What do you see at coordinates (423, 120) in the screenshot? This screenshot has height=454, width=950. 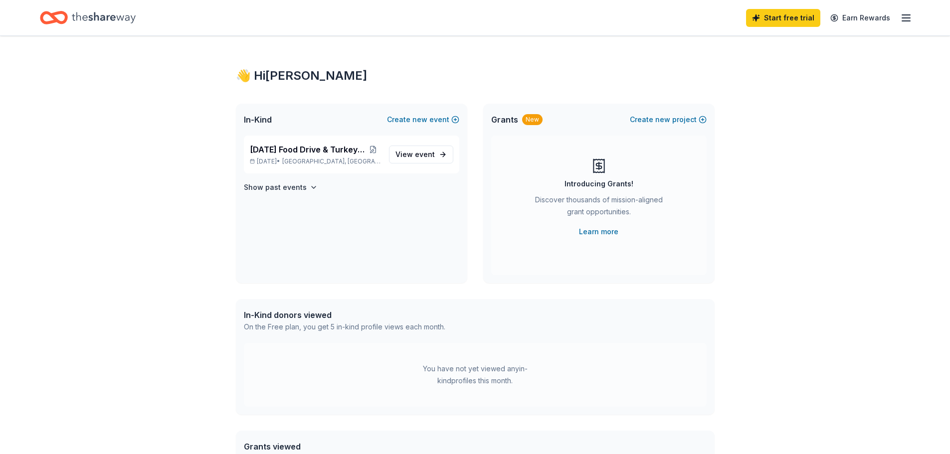 I see `button: Createnewevent` at bounding box center [423, 120].